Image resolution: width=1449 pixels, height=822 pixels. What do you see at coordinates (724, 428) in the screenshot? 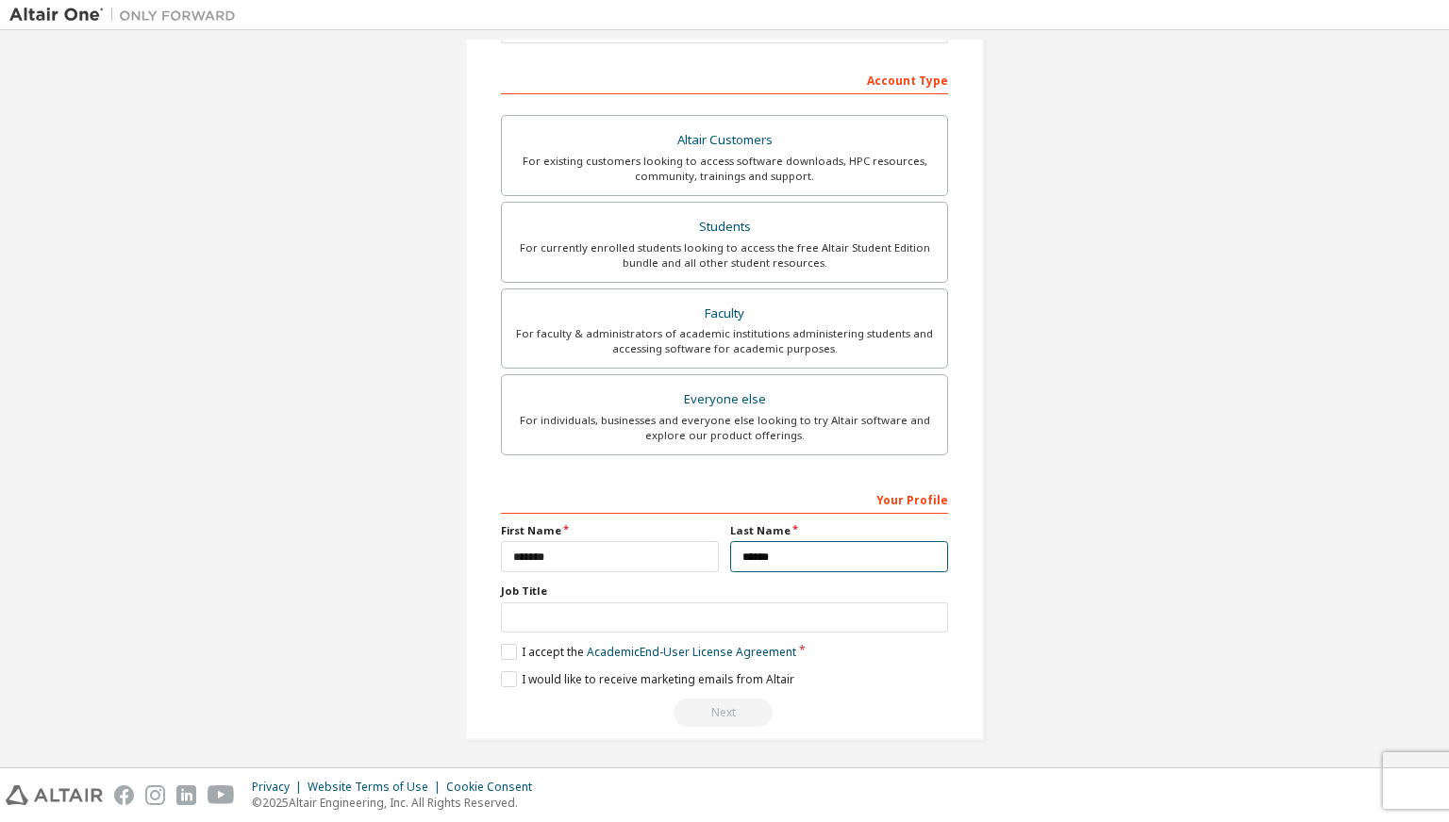
I see `div: For individuals, businesses and everyone else looking to try Altair software and explore our prod...` at bounding box center [724, 428].